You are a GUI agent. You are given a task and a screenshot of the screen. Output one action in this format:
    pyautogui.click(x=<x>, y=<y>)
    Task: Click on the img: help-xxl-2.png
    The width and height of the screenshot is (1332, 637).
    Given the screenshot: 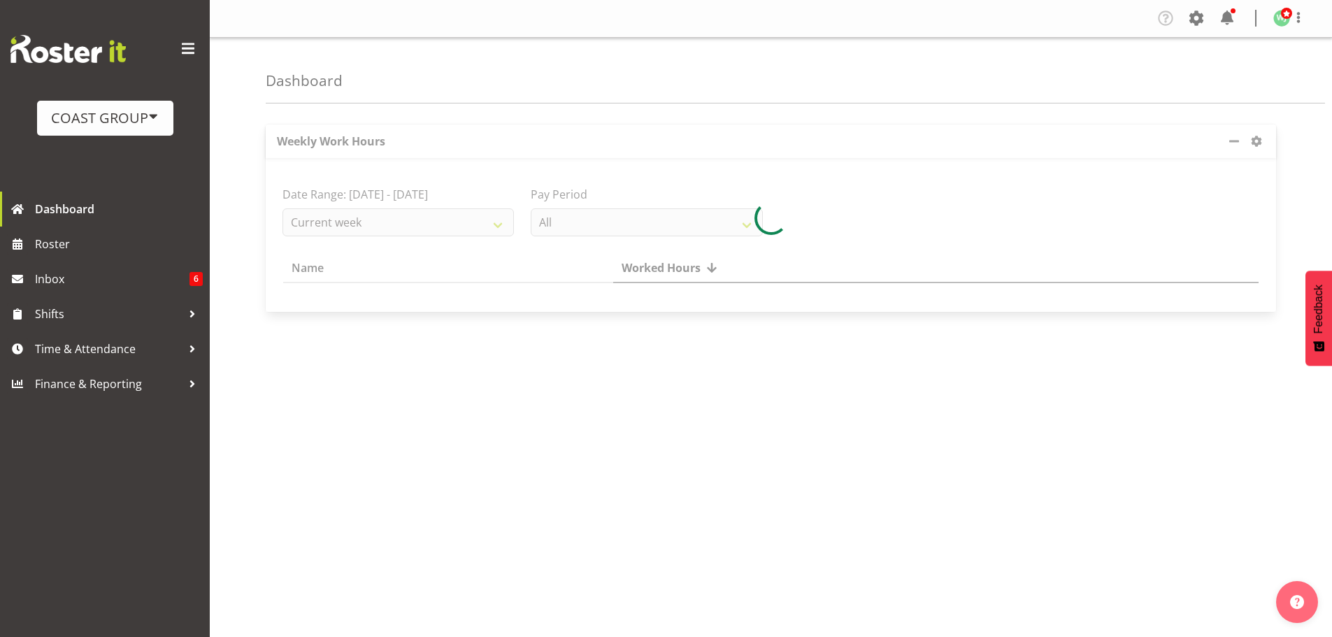 What is the action you would take?
    pyautogui.click(x=1297, y=602)
    